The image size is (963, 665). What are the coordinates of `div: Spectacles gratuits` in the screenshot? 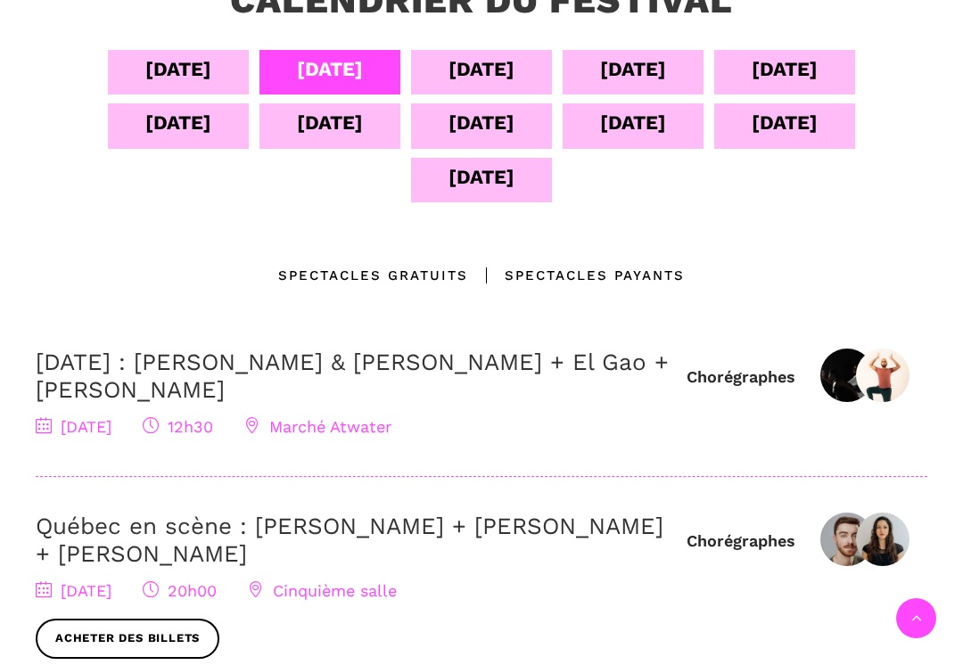 It's located at (373, 275).